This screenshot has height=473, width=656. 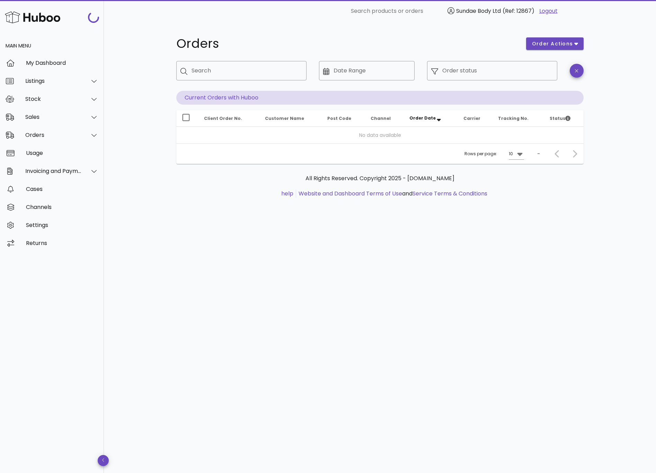 What do you see at coordinates (53, 135) in the screenshot?
I see `div: Orders` at bounding box center [53, 135].